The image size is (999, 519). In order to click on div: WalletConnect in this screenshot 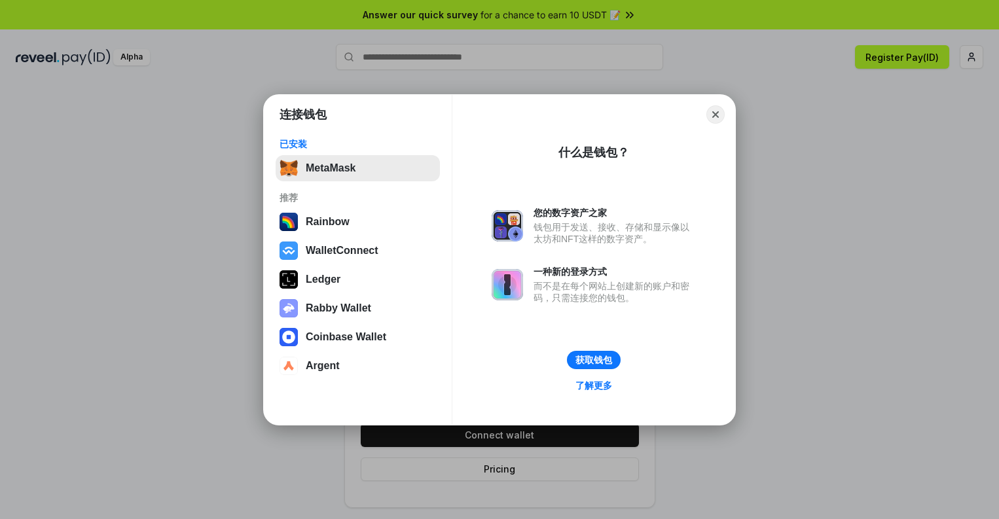, I will do `click(342, 251)`.